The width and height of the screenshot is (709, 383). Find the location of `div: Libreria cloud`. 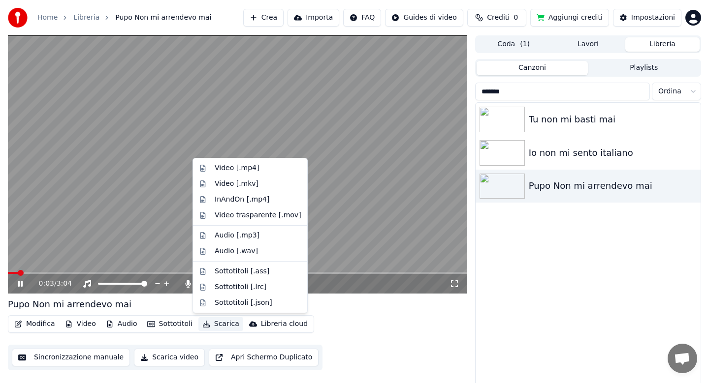

div: Libreria cloud is located at coordinates (284, 324).